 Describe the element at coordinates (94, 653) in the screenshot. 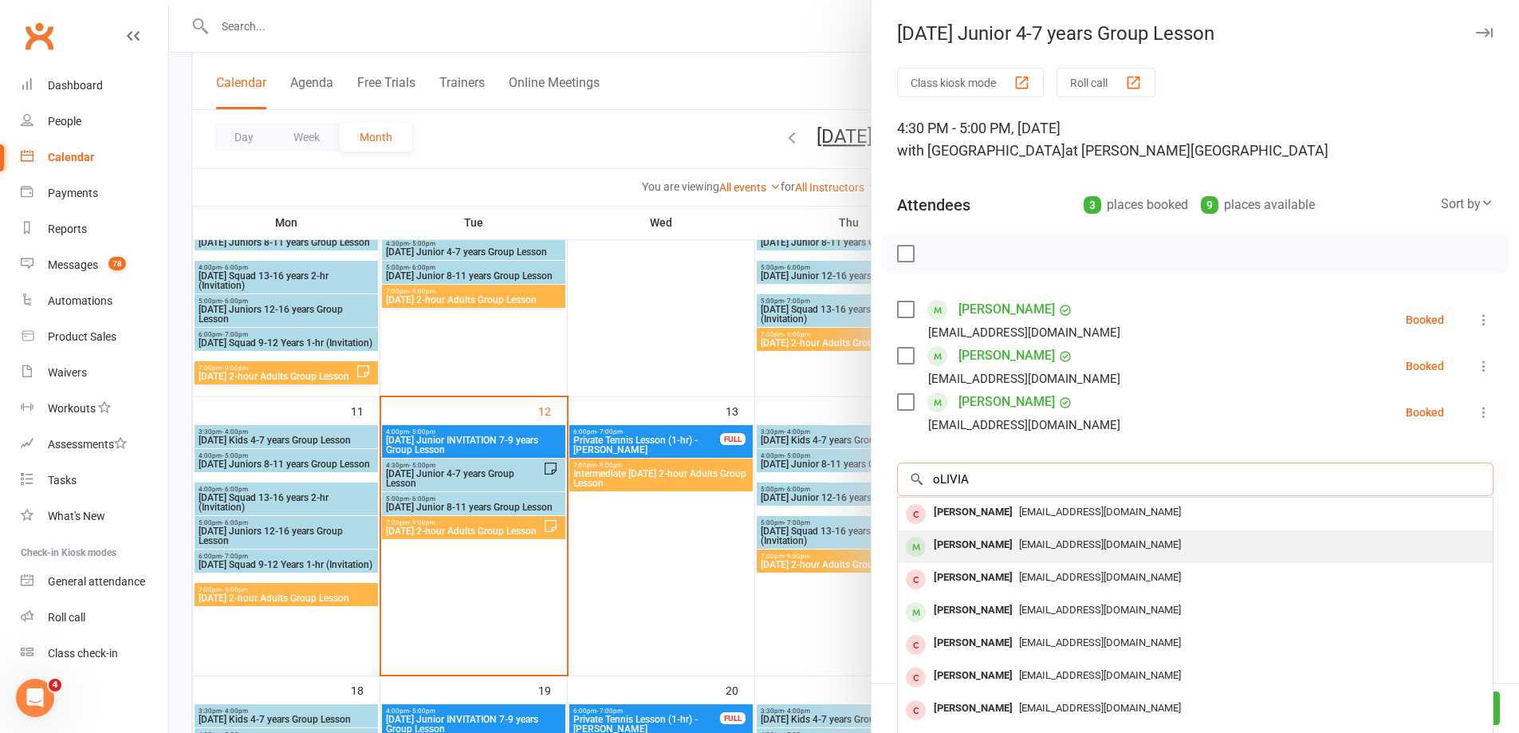

I see `a: Class kiosk mode` at that location.